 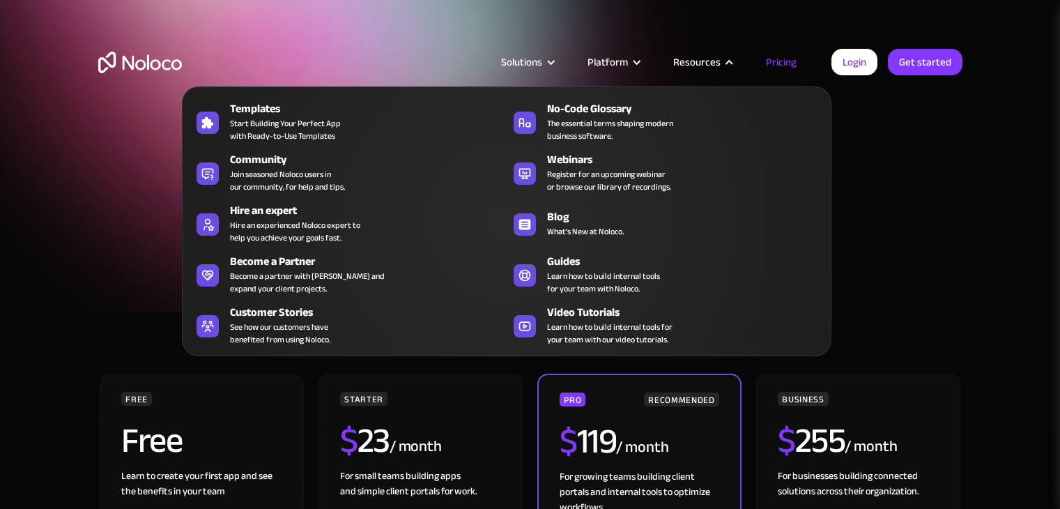 What do you see at coordinates (365, 441) in the screenshot?
I see `h2: 23` at bounding box center [365, 441].